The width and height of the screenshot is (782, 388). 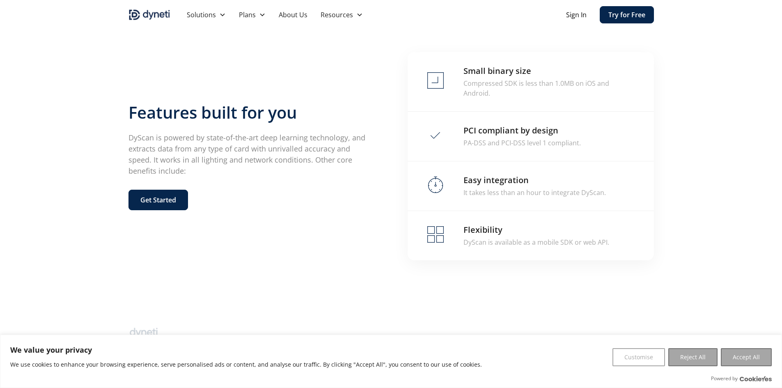 What do you see at coordinates (576, 15) in the screenshot?
I see `a: Sign In` at bounding box center [576, 15].